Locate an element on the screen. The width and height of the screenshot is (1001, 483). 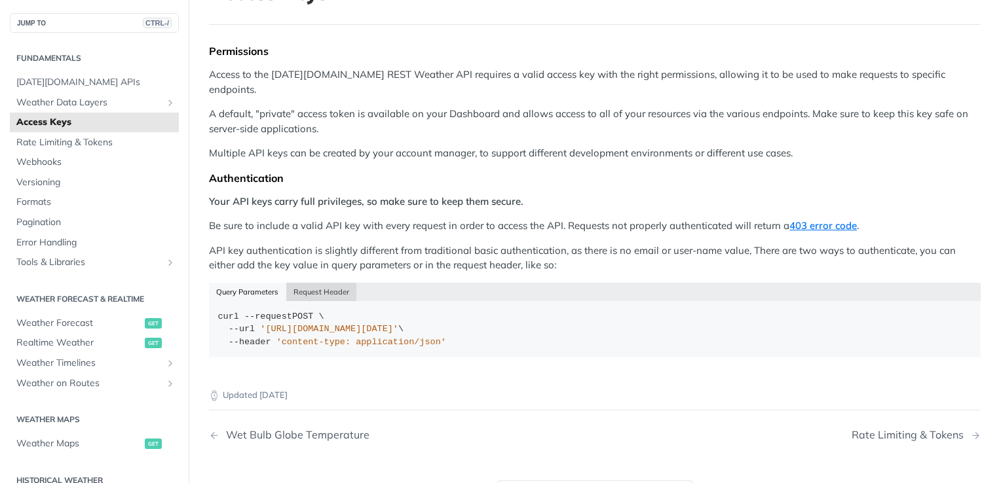
div: Wet Bulb Globe Temperature is located at coordinates (294, 435).